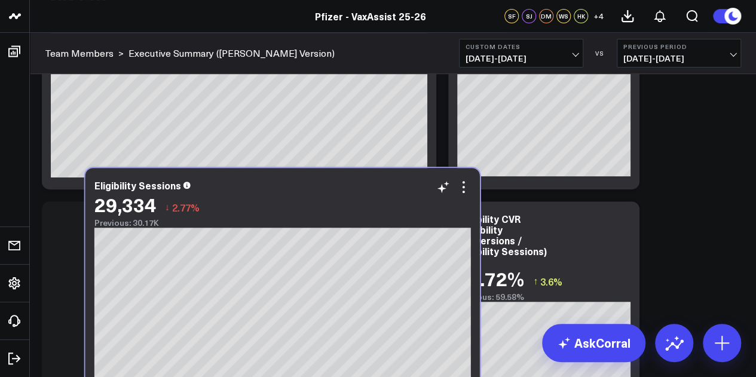  Describe the element at coordinates (546, 16) in the screenshot. I see `div: DM` at that location.